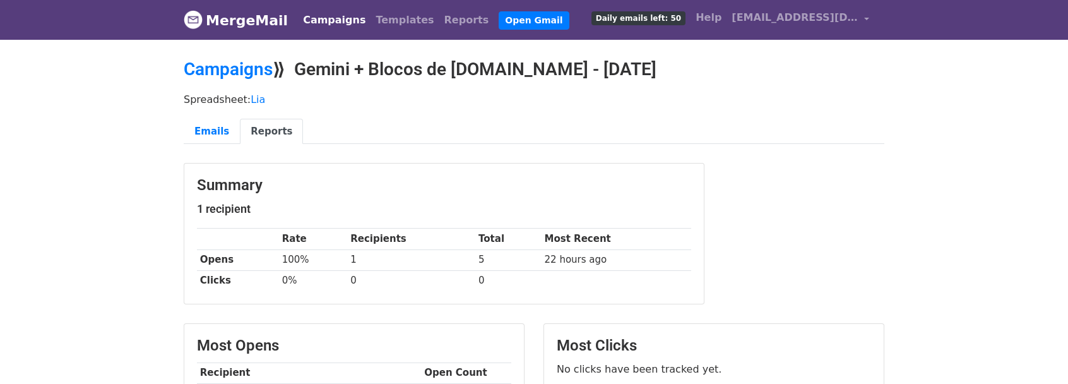 The image size is (1068, 384). What do you see at coordinates (411, 239) in the screenshot?
I see `th: Recipients` at bounding box center [411, 239].